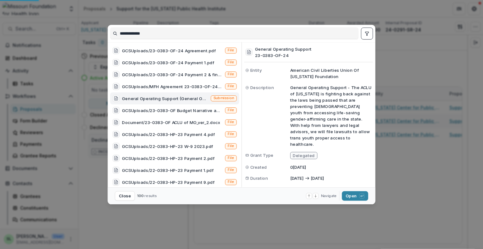 This screenshot has height=249, width=483. I want to click on span: Duration, so click(259, 178).